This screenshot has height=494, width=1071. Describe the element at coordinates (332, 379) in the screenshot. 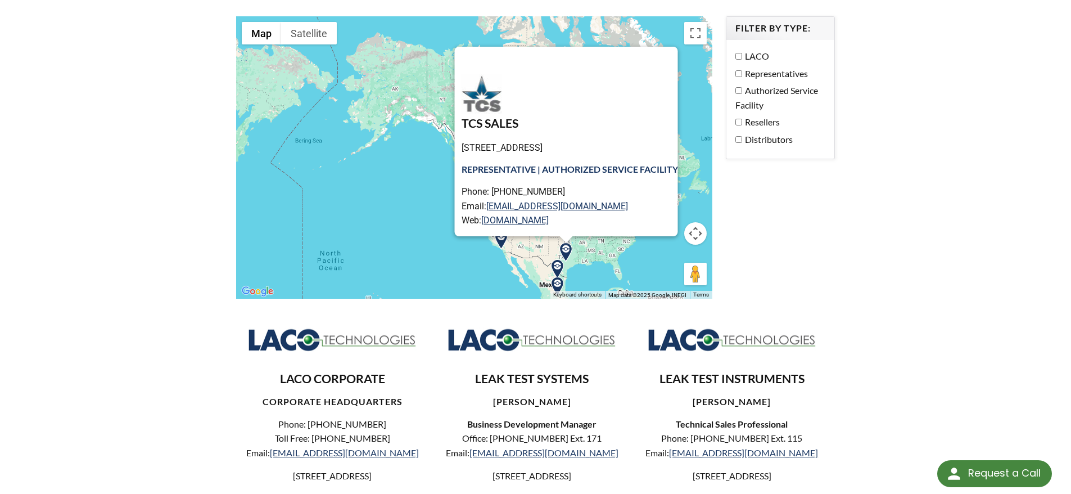

I see `h3: LACO CORPORATE` at that location.